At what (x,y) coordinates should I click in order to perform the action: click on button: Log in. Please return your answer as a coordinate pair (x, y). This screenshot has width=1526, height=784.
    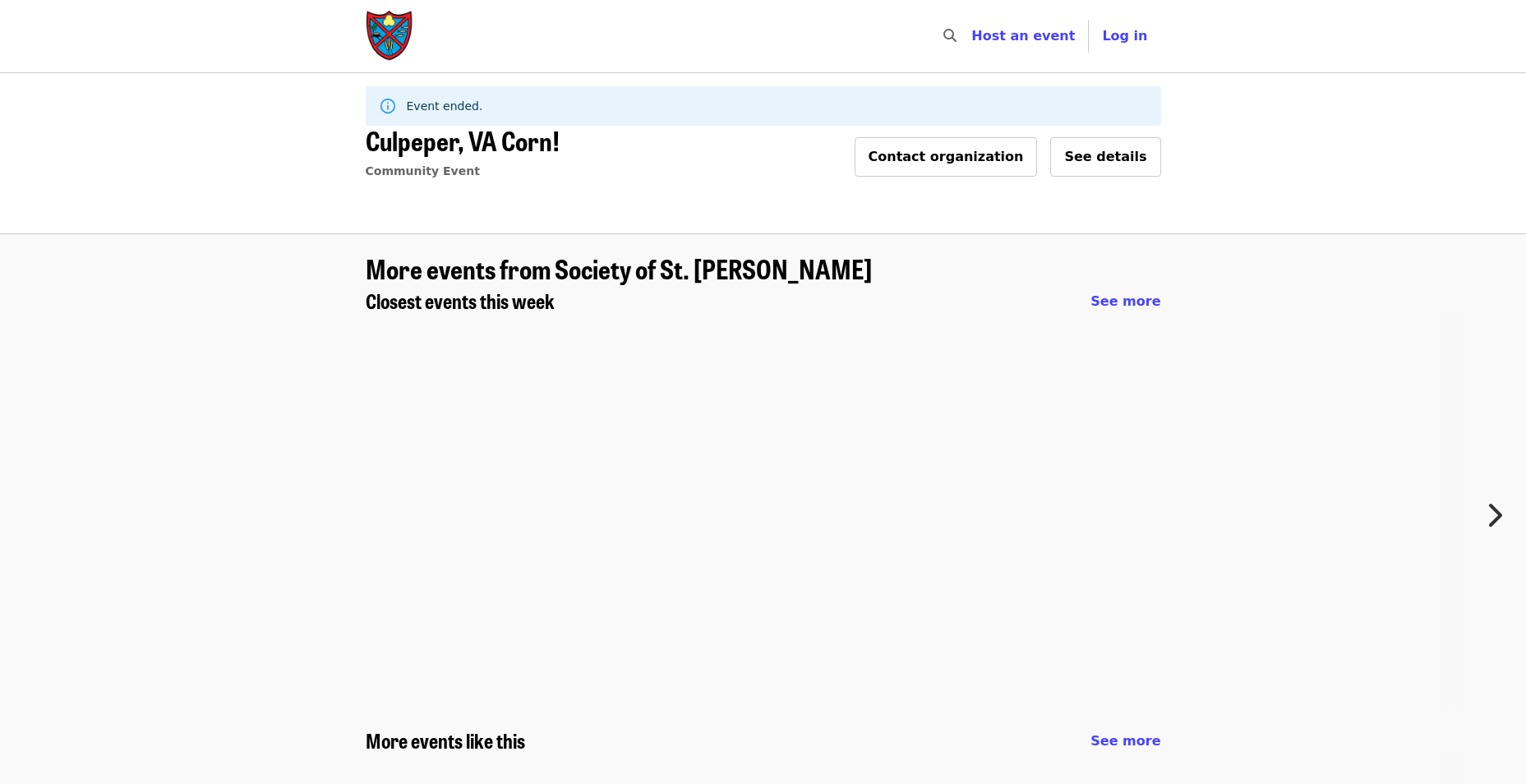
    Looking at the image, I should click on (1124, 37).